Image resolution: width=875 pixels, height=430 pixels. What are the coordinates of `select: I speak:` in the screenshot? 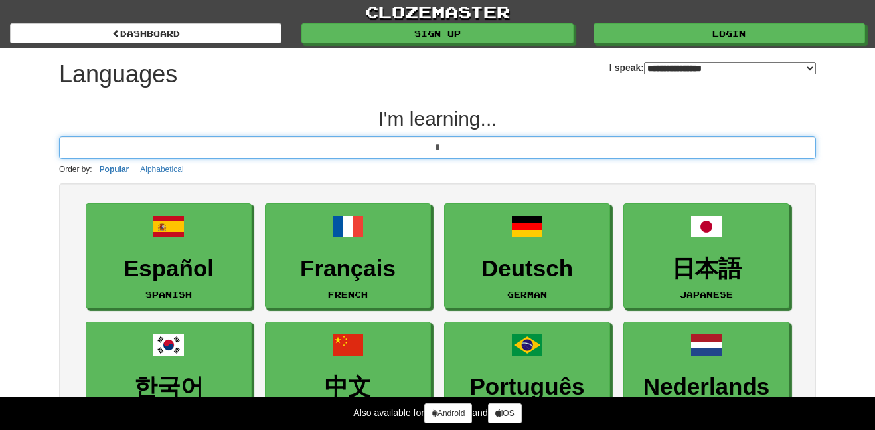 It's located at (730, 68).